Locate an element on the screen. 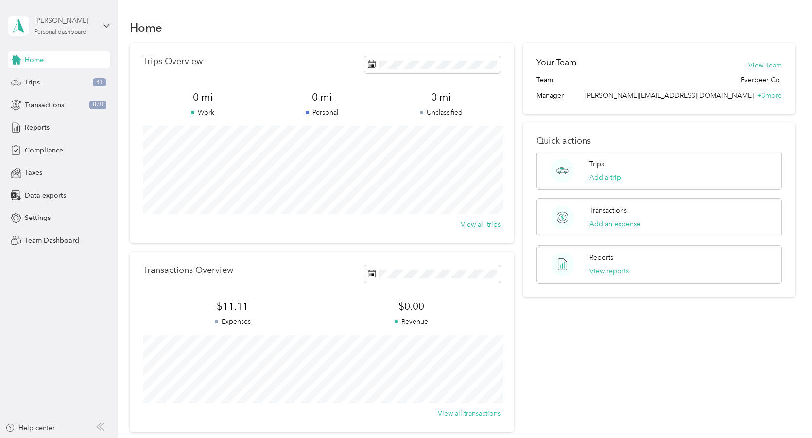  span: Manager is located at coordinates (550, 95).